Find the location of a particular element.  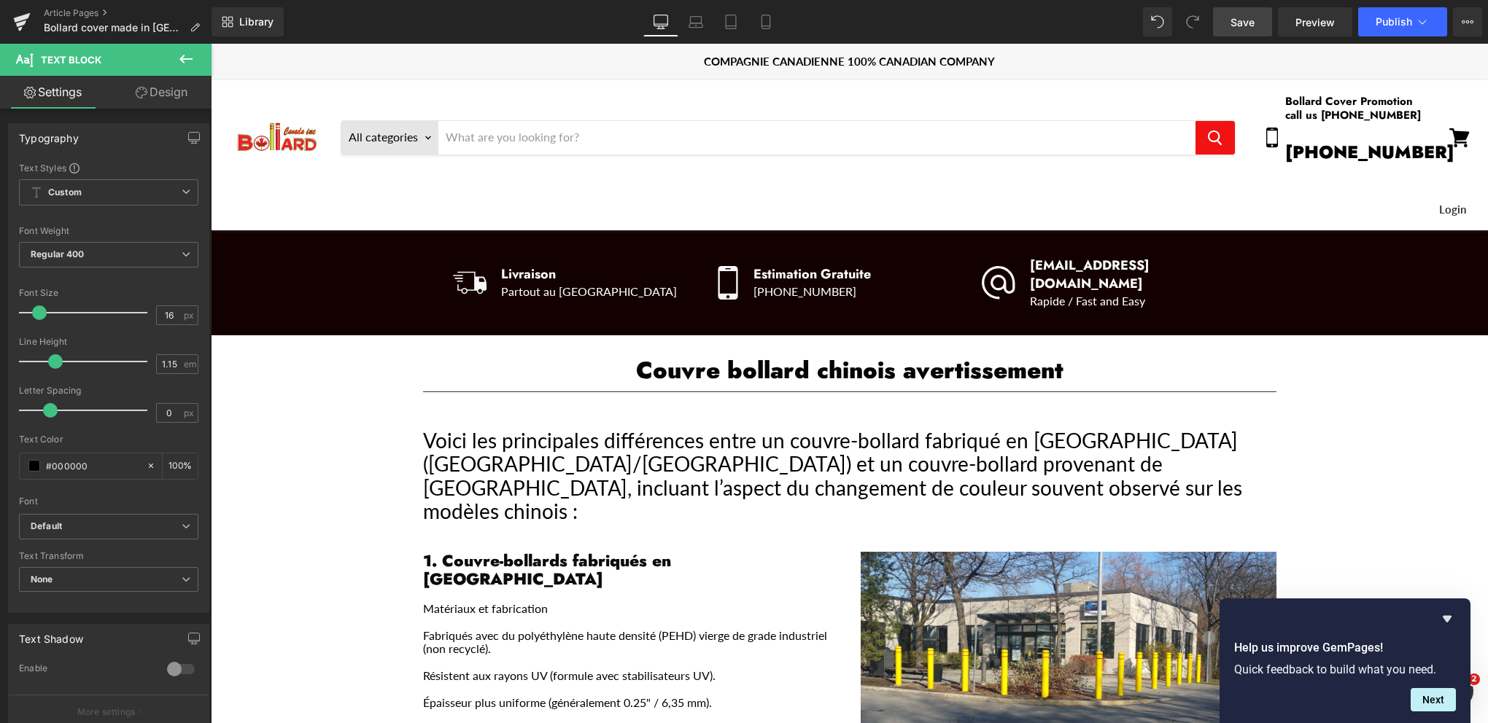

button: More is located at coordinates (1467, 22).